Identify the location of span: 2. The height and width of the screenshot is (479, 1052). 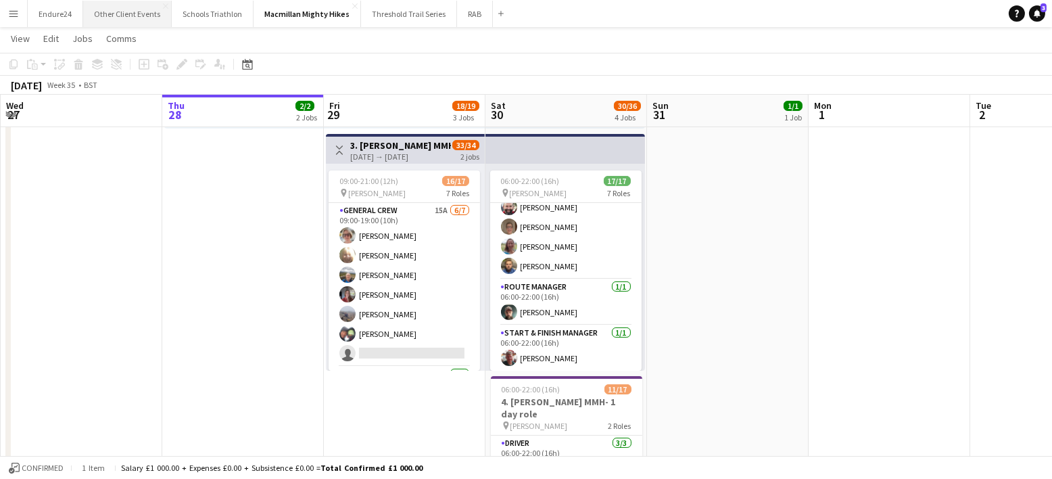
(982, 114).